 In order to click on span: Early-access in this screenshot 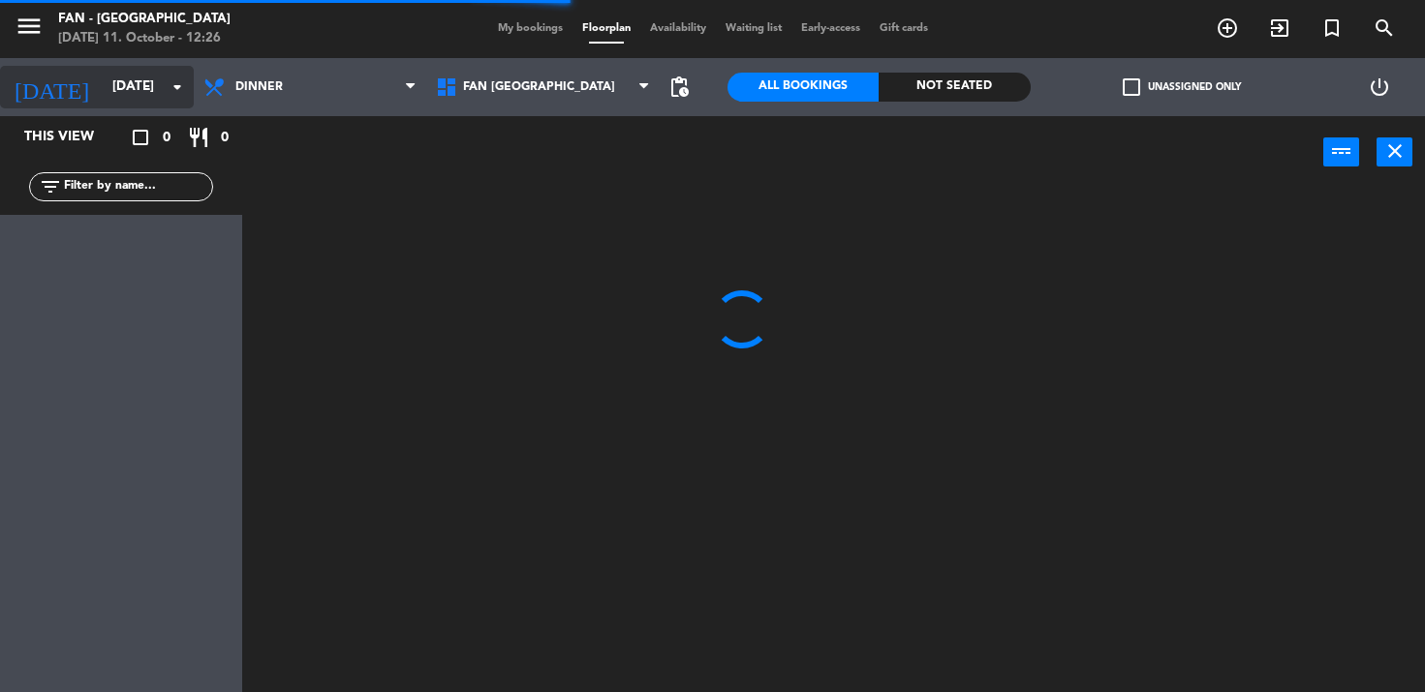, I will do `click(830, 28)`.